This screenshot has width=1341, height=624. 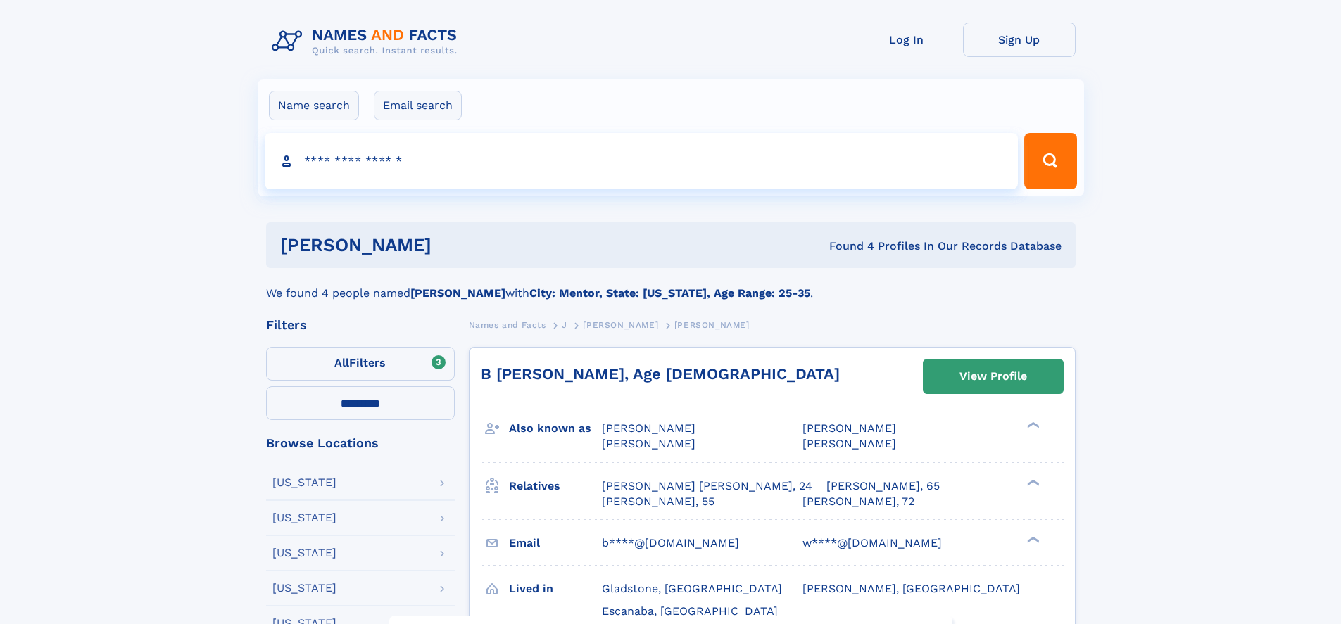 I want to click on button: Search Button, so click(x=1050, y=161).